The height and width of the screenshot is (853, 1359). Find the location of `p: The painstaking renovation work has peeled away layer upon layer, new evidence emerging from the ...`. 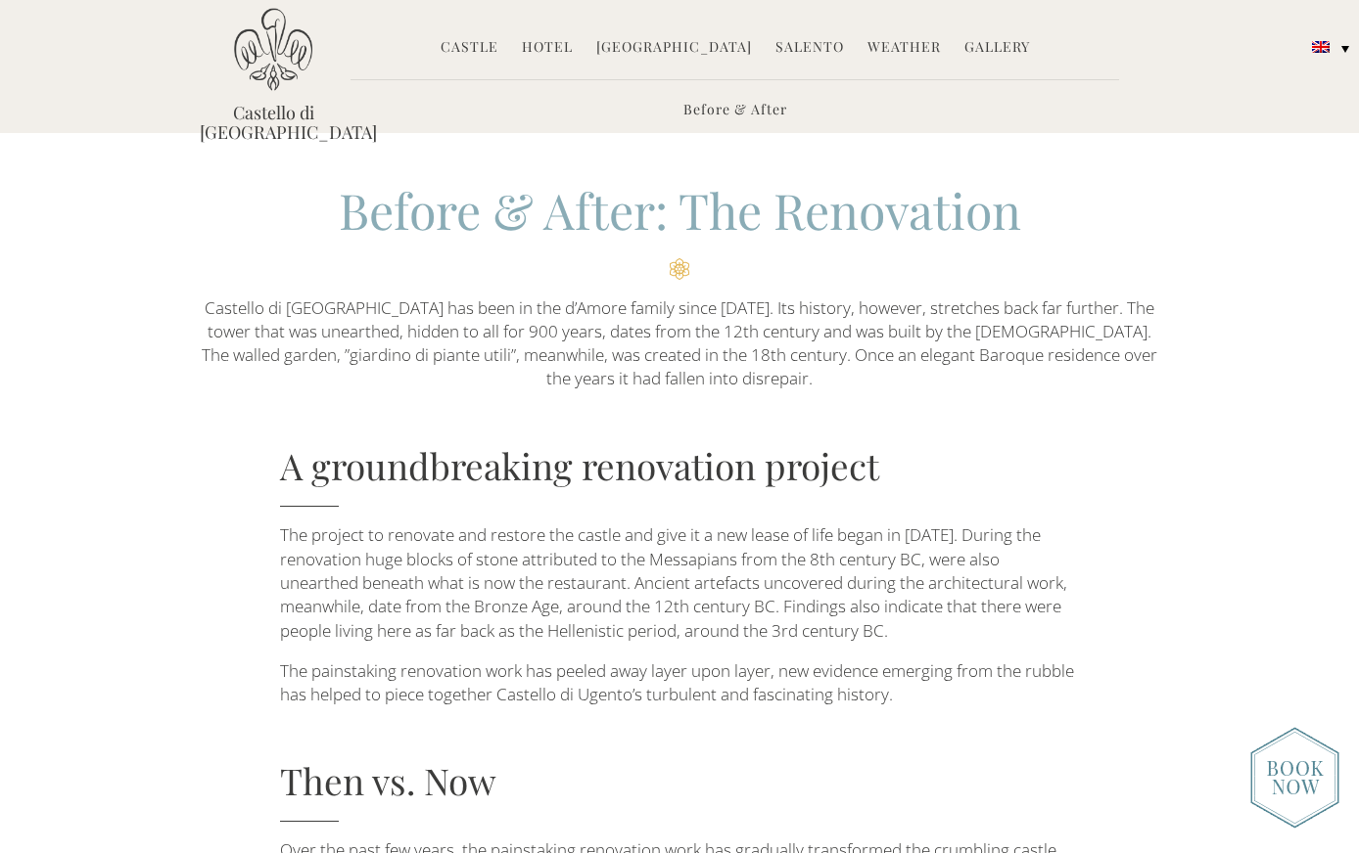

p: The painstaking renovation work has peeled away layer upon layer, new evidence emerging from the ... is located at coordinates (679, 683).